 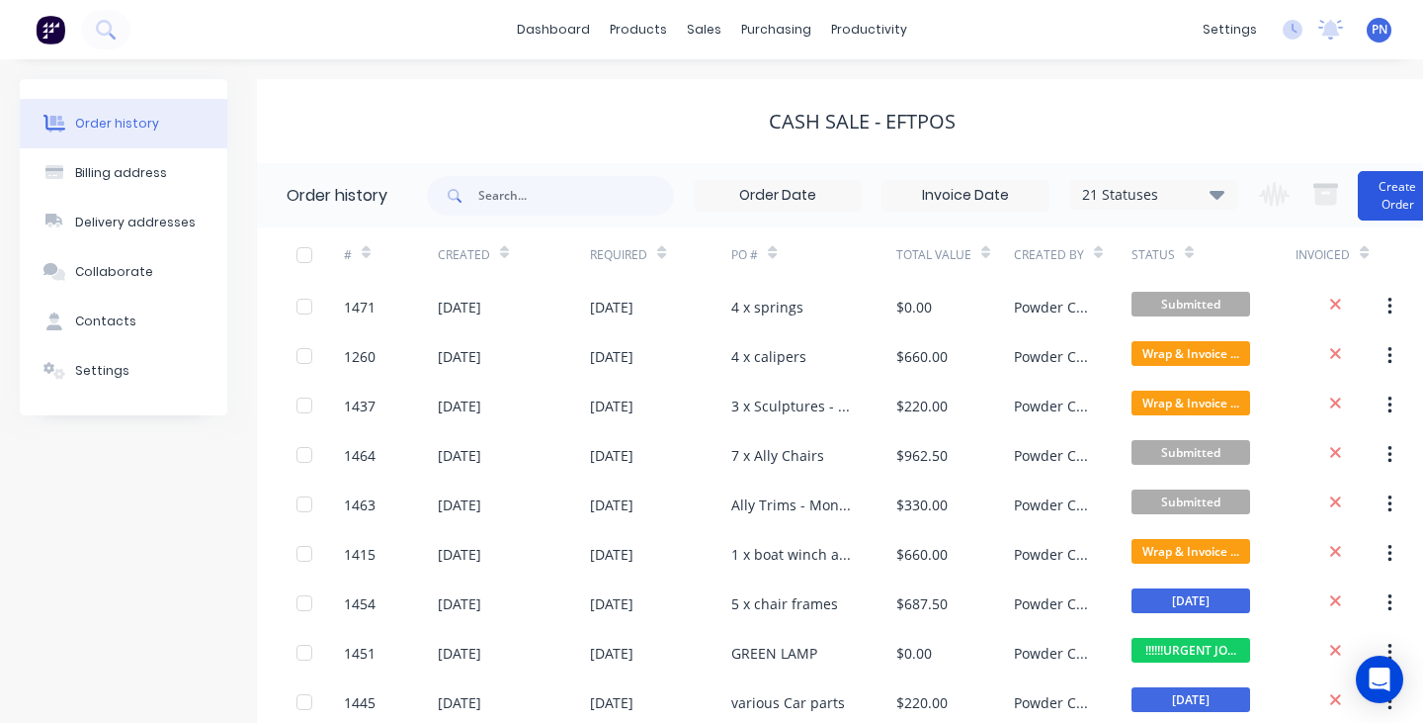 What do you see at coordinates (1191, 649) in the screenshot?
I see `span: !!!!!!URGENT JO...` at bounding box center [1191, 649].